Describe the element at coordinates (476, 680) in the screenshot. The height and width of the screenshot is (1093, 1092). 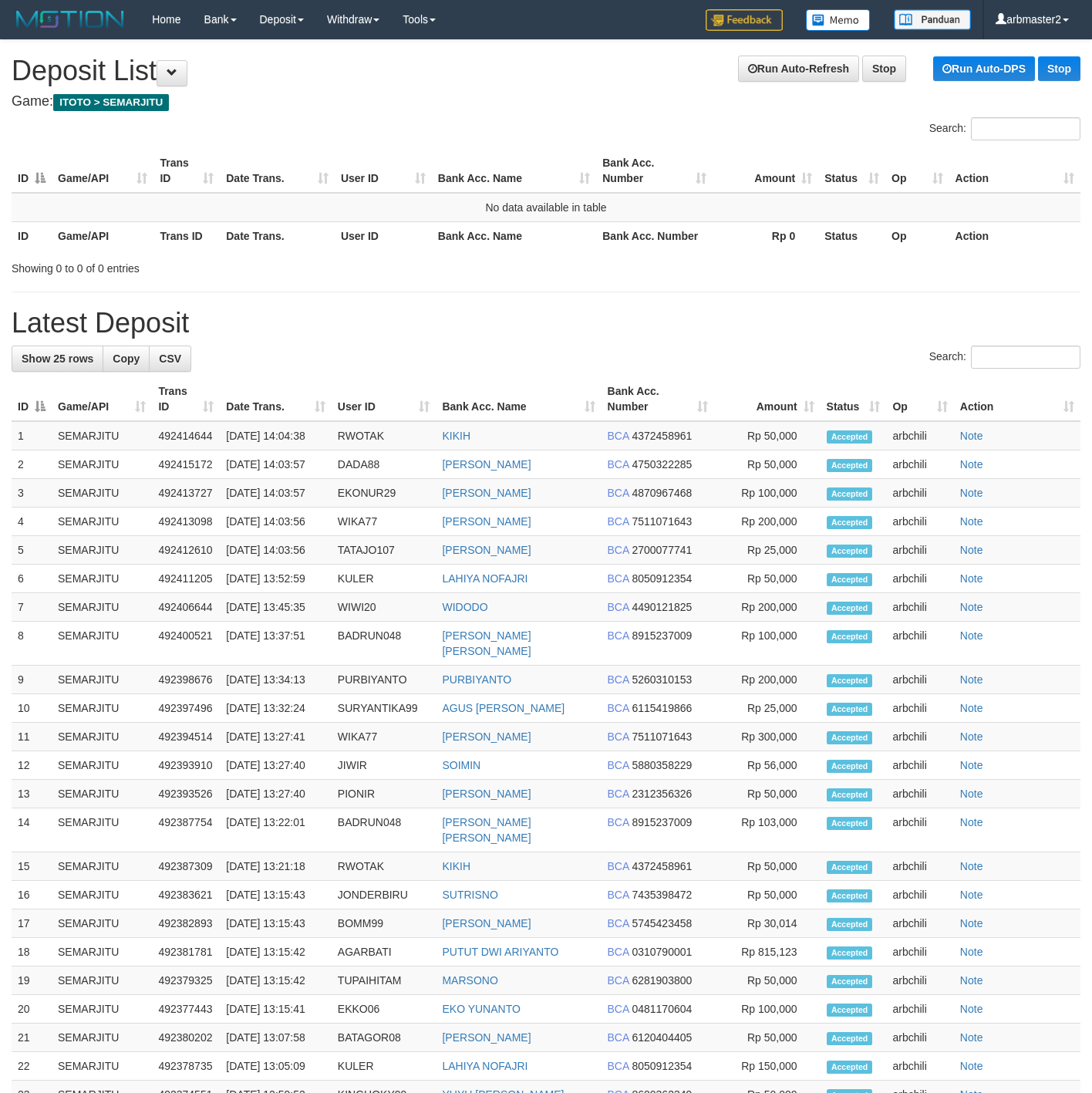
I see `a: PURBIYANTO` at that location.